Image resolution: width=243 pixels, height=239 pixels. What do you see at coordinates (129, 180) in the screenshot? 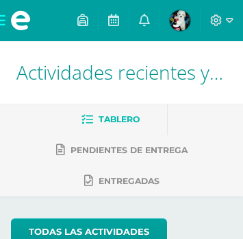
I see `span: Entregadas` at bounding box center [129, 180].